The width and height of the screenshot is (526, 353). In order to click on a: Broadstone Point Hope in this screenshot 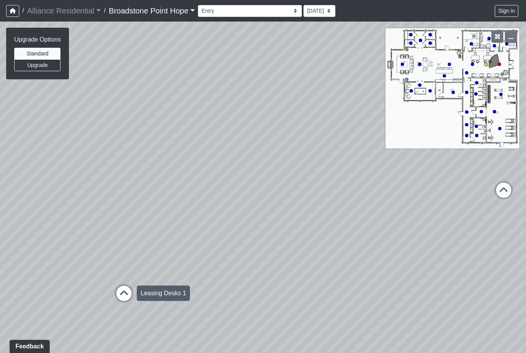, I will do `click(152, 11)`.